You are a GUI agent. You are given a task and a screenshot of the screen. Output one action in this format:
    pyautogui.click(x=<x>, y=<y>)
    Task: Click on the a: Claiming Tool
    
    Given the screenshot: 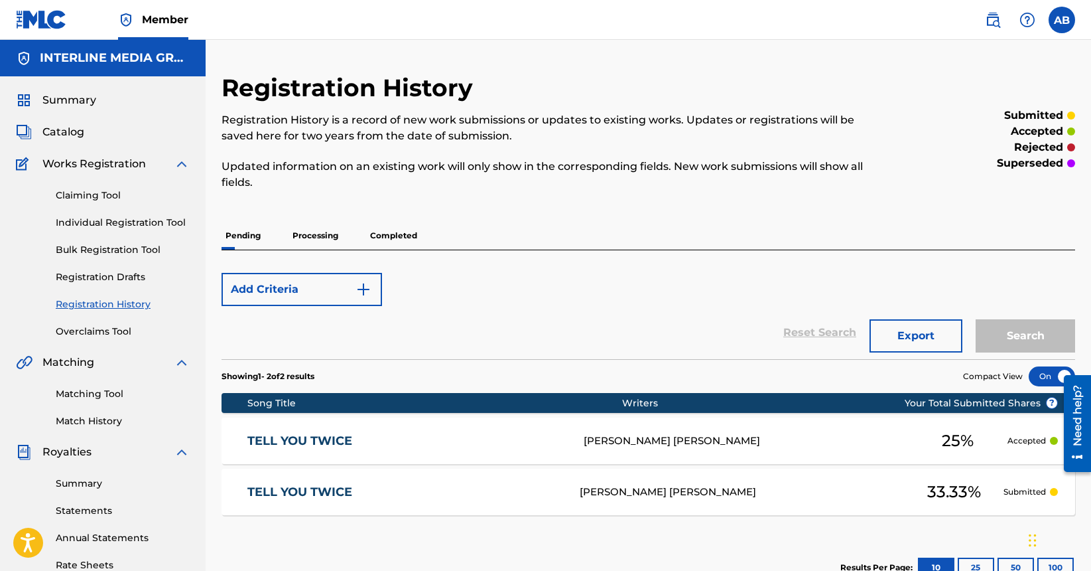 What is the action you would take?
    pyautogui.click(x=123, y=195)
    